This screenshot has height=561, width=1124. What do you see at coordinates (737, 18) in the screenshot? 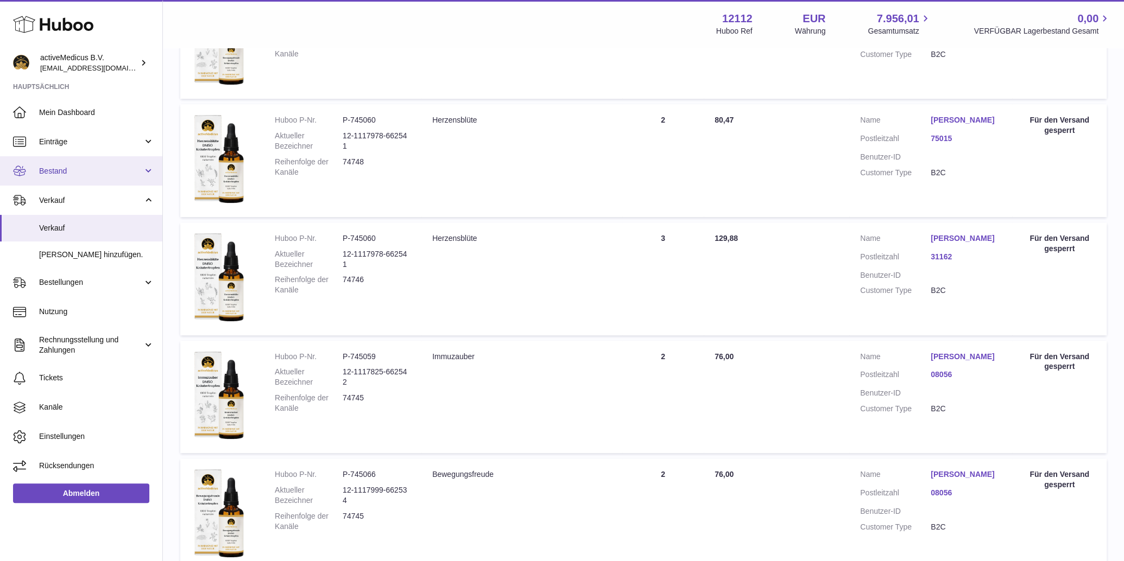
I see `strong: 12112` at bounding box center [737, 18].